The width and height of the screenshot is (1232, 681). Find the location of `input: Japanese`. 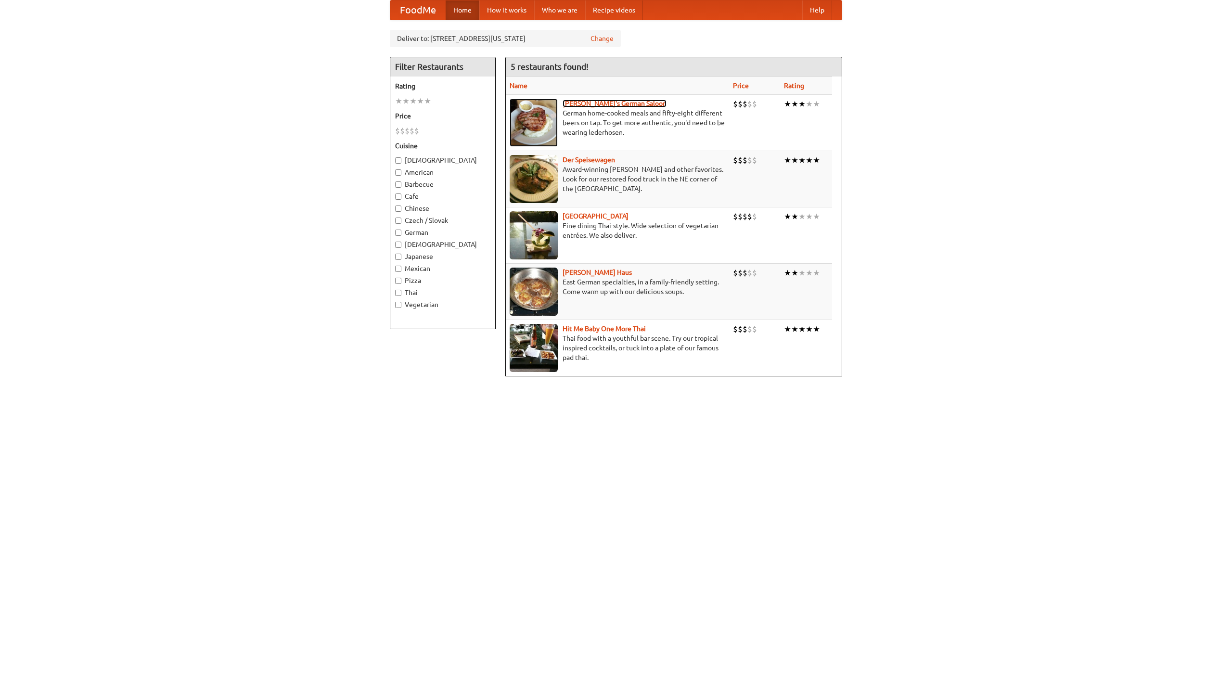

input: Japanese is located at coordinates (398, 257).